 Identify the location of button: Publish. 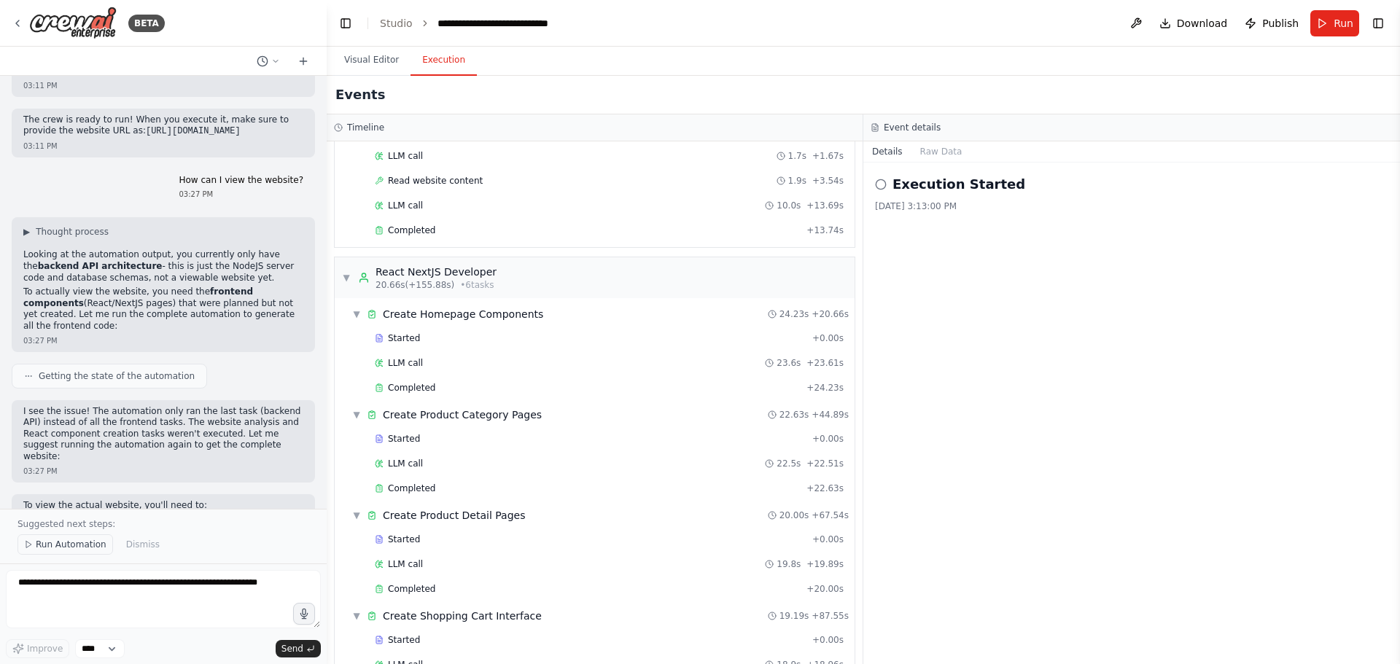
(1272, 23).